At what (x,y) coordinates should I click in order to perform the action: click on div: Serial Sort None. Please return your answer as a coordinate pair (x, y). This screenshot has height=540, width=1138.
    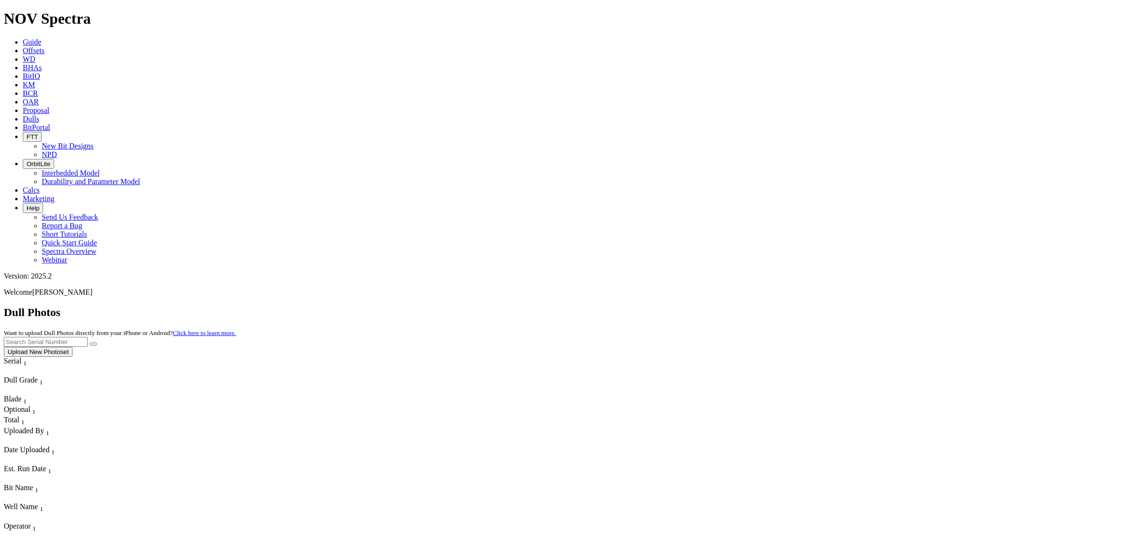
    Looking at the image, I should click on (24, 362).